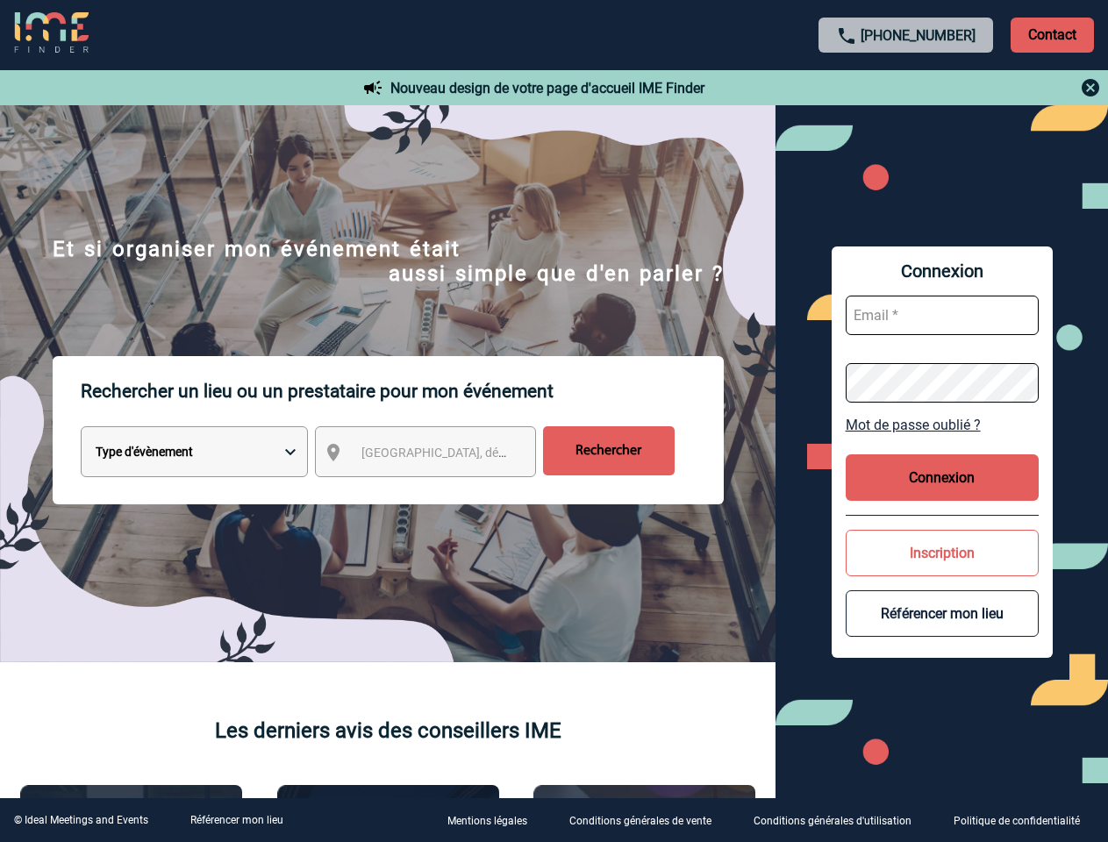 The image size is (1108, 842). I want to click on a: Conditions générales de vente, so click(647, 820).